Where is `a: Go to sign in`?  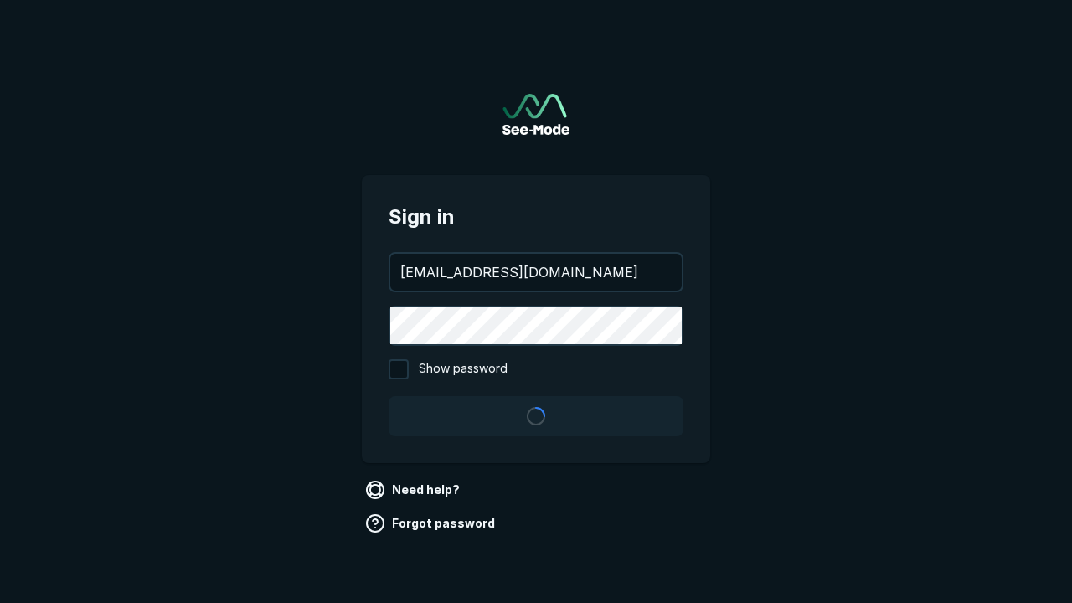 a: Go to sign in is located at coordinates (536, 114).